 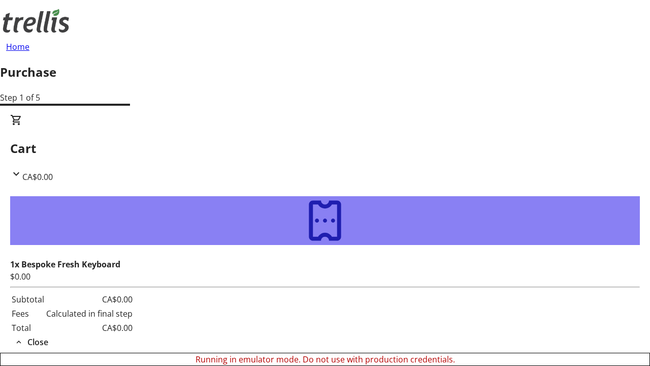 I want to click on span: Close, so click(x=38, y=342).